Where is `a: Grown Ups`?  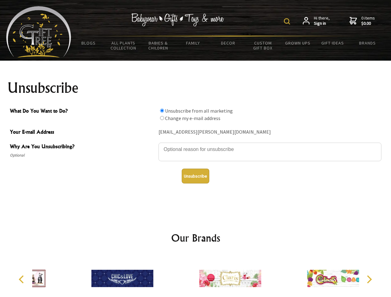 a: Grown Ups is located at coordinates (297, 43).